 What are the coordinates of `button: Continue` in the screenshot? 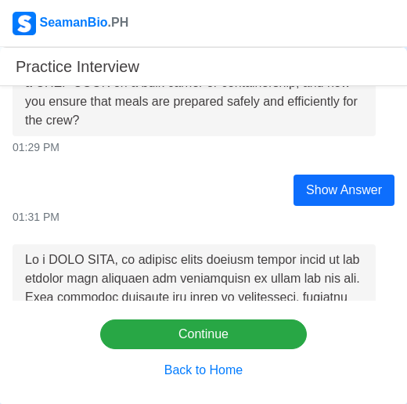 It's located at (204, 334).